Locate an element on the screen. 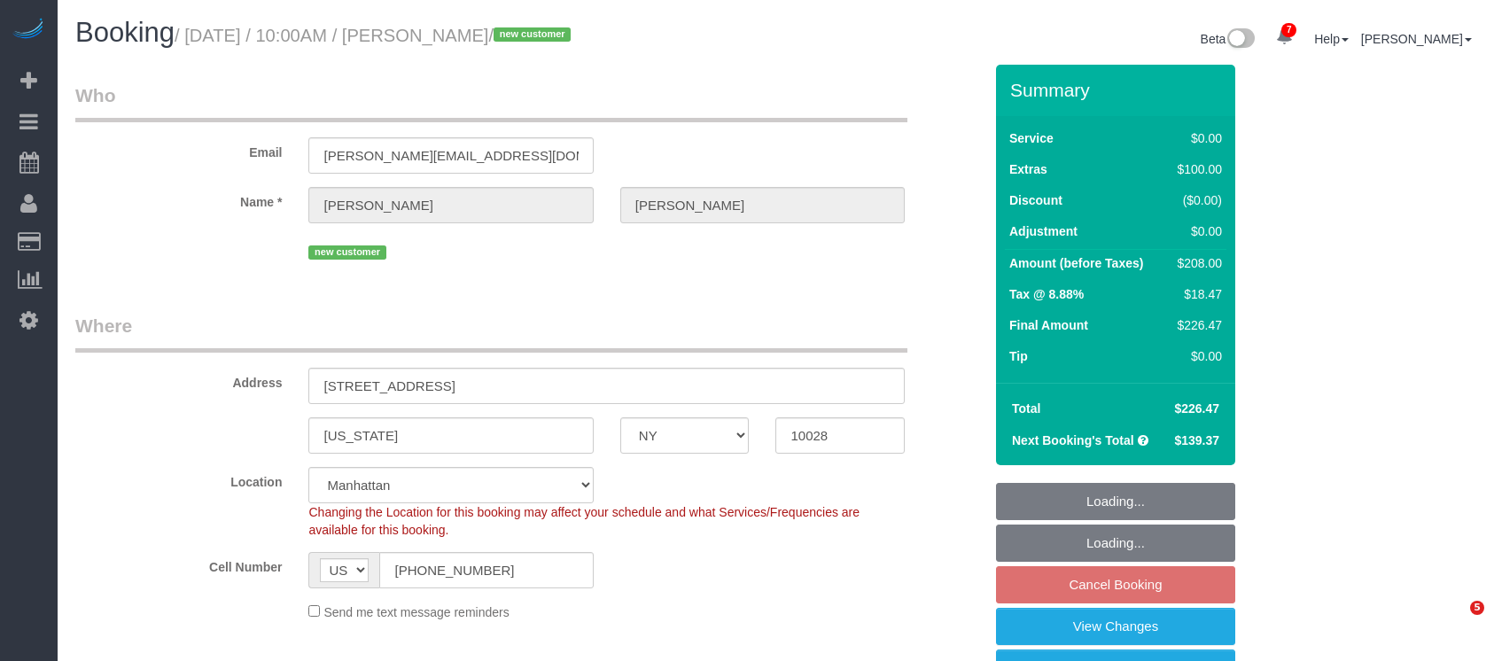 This screenshot has width=1494, height=661. div: $18.47 is located at coordinates (1196, 294).